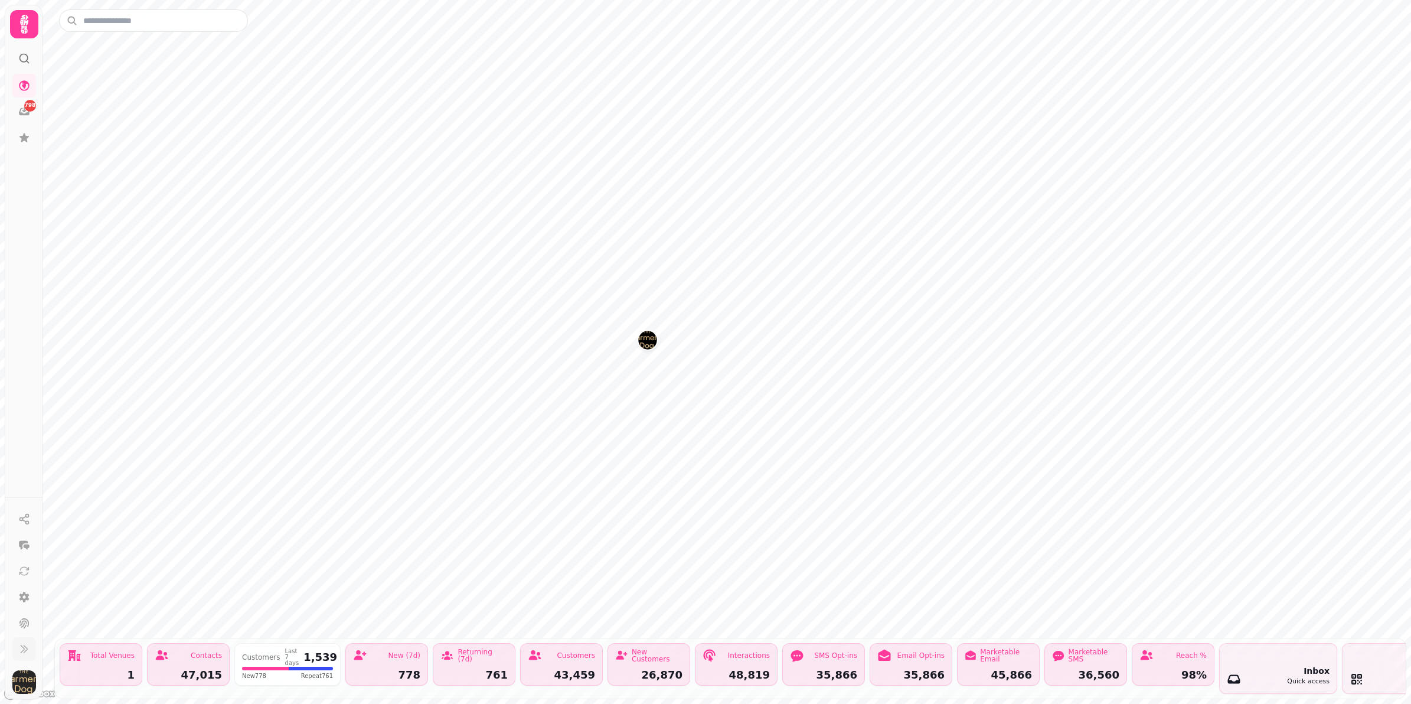  Describe the element at coordinates (1308, 671) in the screenshot. I see `div: Inbox` at that location.